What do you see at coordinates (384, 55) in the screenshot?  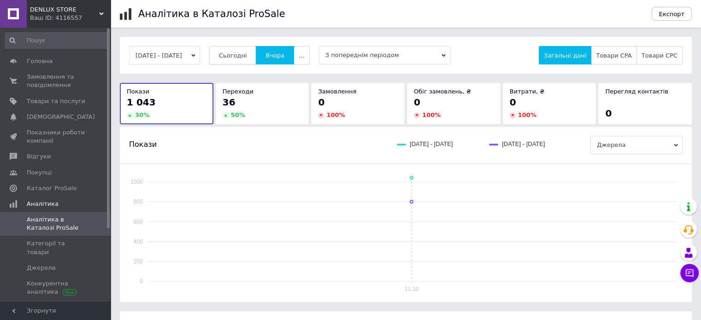 I see `span: З попереднім періодом` at bounding box center [384, 55].